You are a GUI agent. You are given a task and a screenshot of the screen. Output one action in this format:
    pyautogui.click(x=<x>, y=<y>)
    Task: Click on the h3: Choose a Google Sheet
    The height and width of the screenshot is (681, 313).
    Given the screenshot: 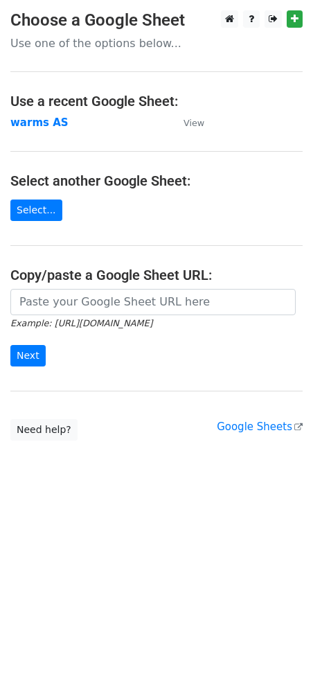 What is the action you would take?
    pyautogui.click(x=157, y=20)
    